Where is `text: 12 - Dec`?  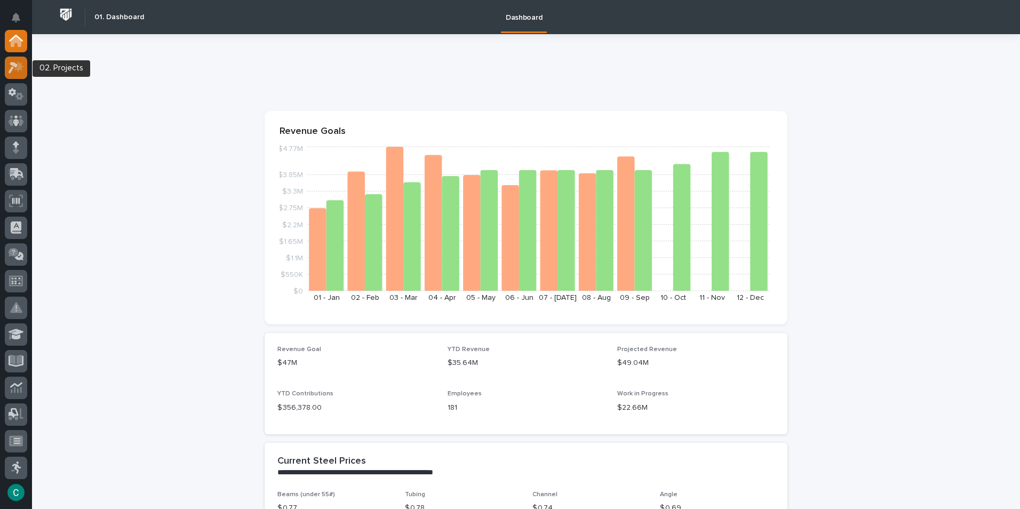 text: 12 - Dec is located at coordinates (750, 298).